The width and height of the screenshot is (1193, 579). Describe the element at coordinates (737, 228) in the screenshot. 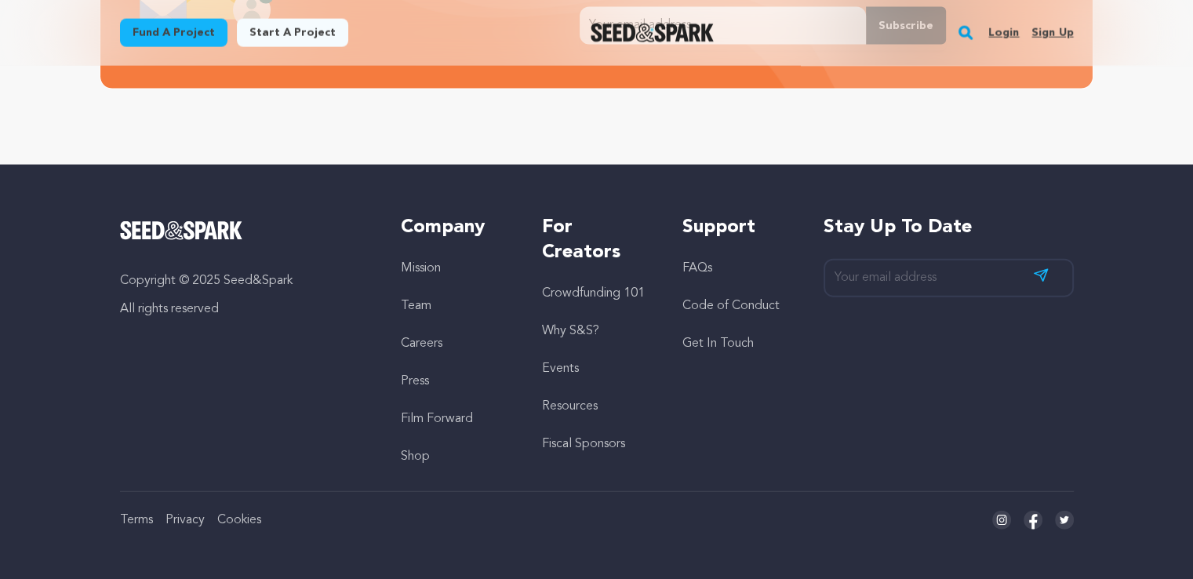

I see `h5: Support` at that location.